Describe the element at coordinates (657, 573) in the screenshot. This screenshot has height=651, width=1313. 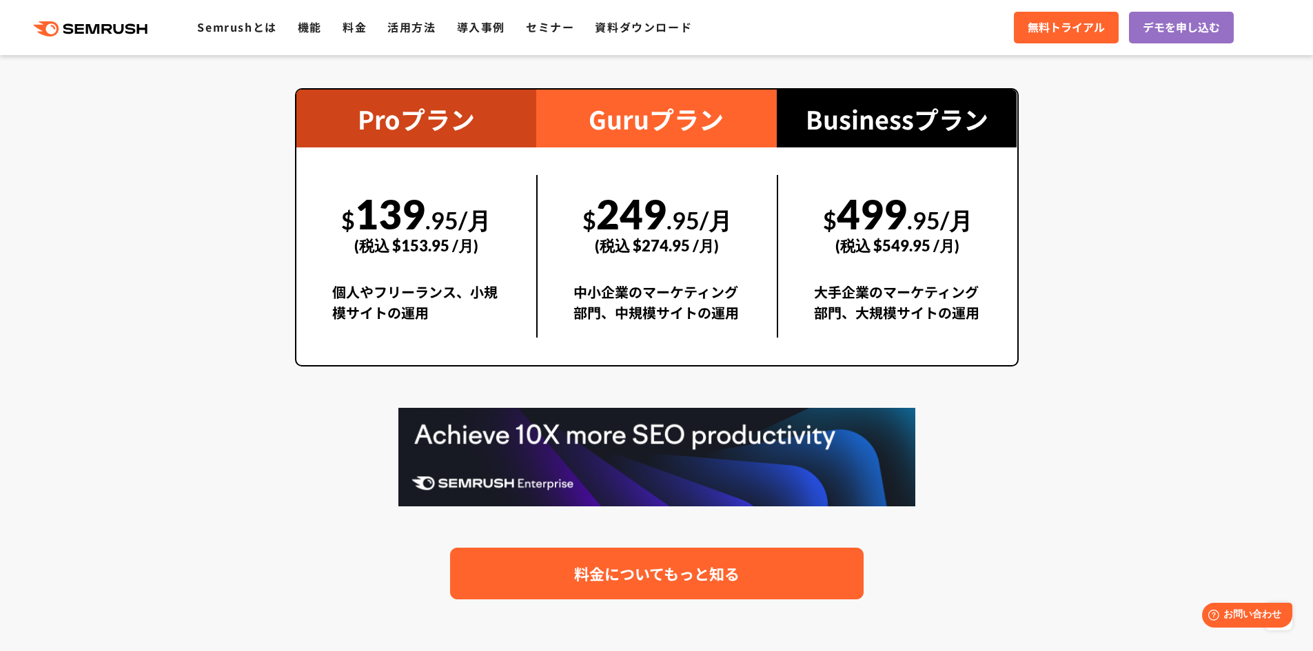
I see `a: 料金についてもっと知る` at that location.